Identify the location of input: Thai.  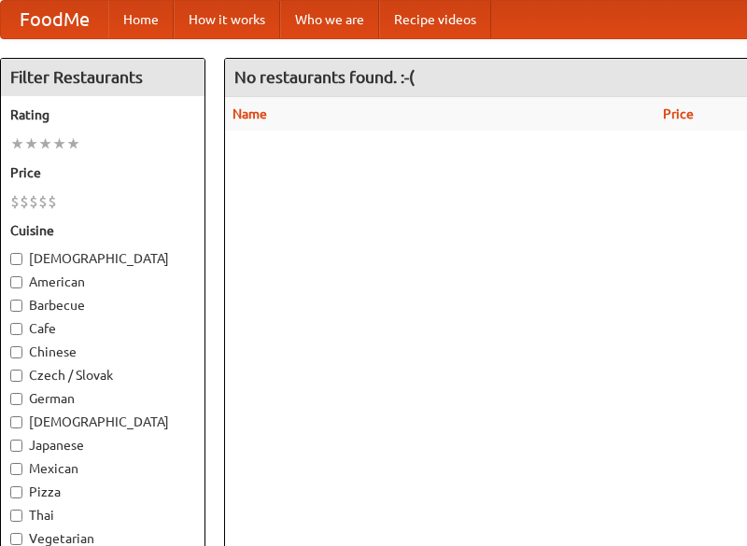
(16, 516).